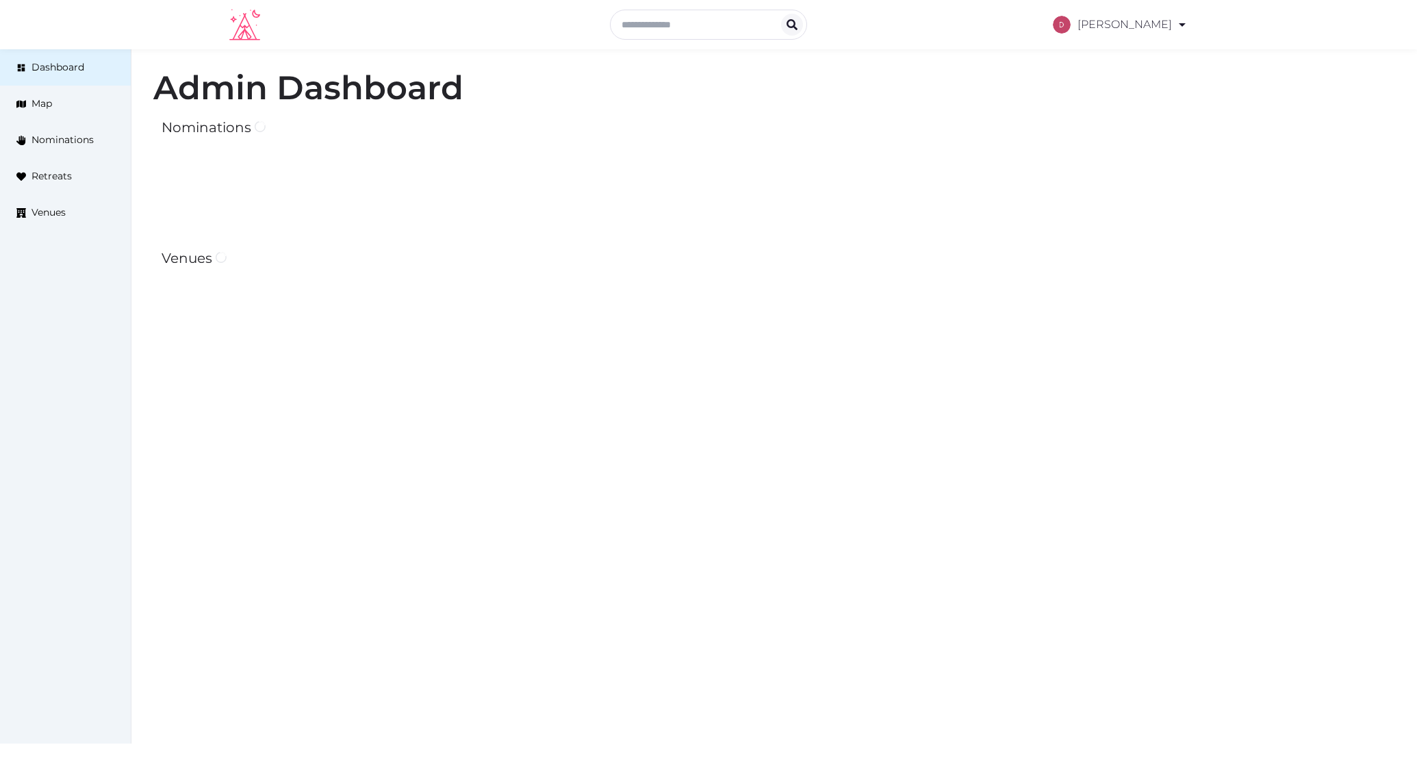 This screenshot has height=760, width=1417. What do you see at coordinates (774, 88) in the screenshot?
I see `h1: Admin Dashboard` at bounding box center [774, 88].